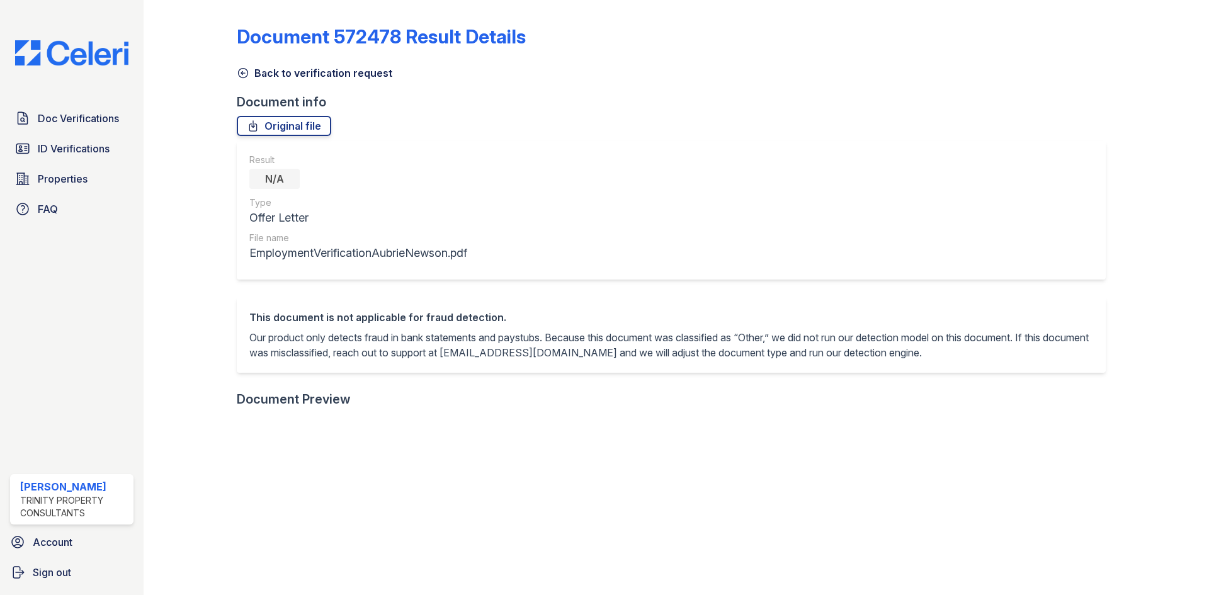  Describe the element at coordinates (72, 573) in the screenshot. I see `button: Sign out` at that location.